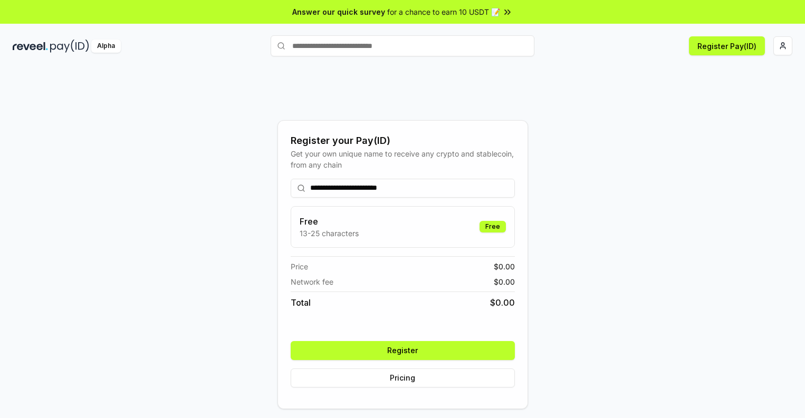 The width and height of the screenshot is (805, 418). Describe the element at coordinates (403, 378) in the screenshot. I see `button: Pricing` at that location.